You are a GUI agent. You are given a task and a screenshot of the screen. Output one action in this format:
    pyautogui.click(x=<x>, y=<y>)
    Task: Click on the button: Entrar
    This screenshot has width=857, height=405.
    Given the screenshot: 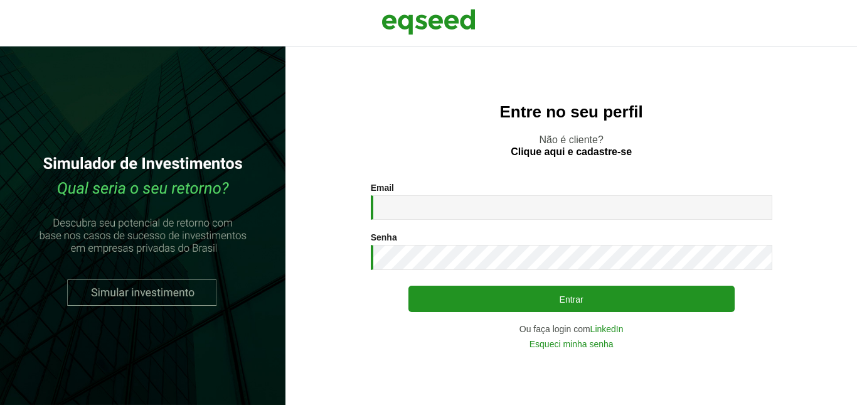 What is the action you would take?
    pyautogui.click(x=572, y=299)
    